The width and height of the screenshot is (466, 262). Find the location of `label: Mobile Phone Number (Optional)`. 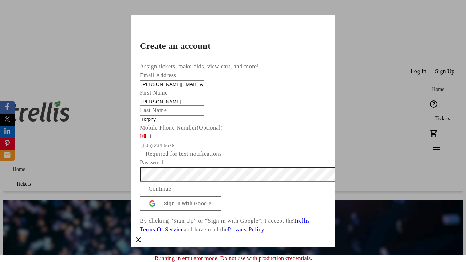

label: Mobile Phone Number (Optional) is located at coordinates (181, 128).